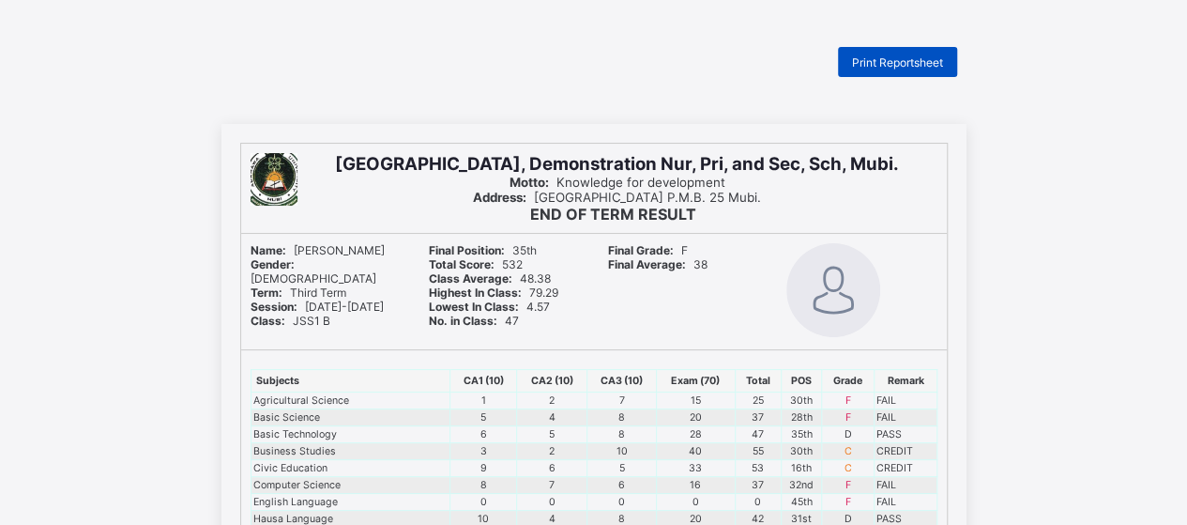 This screenshot has height=525, width=1187. I want to click on td: 47, so click(757, 435).